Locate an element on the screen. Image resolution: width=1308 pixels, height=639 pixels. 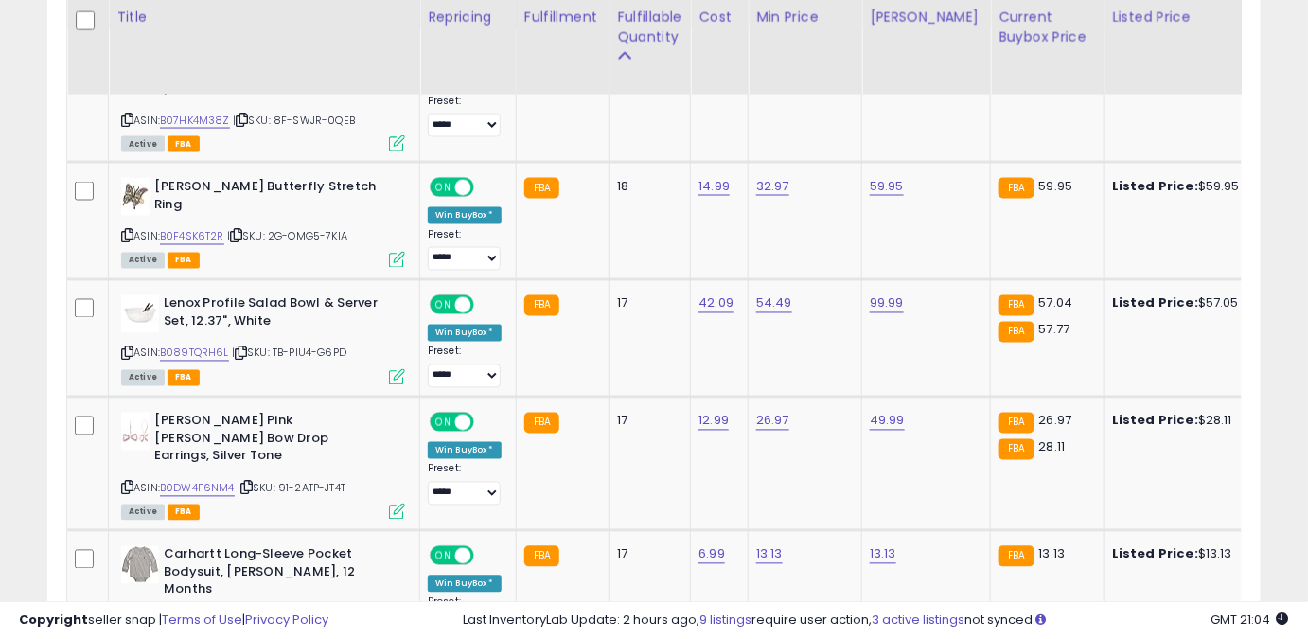
span: 59.95 is located at coordinates (1056, 186).